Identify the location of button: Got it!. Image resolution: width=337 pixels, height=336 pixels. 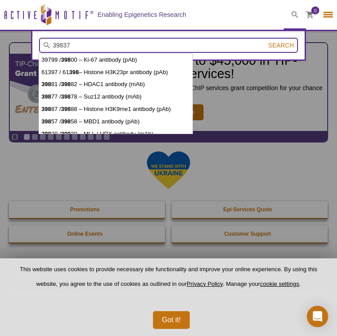
(171, 320).